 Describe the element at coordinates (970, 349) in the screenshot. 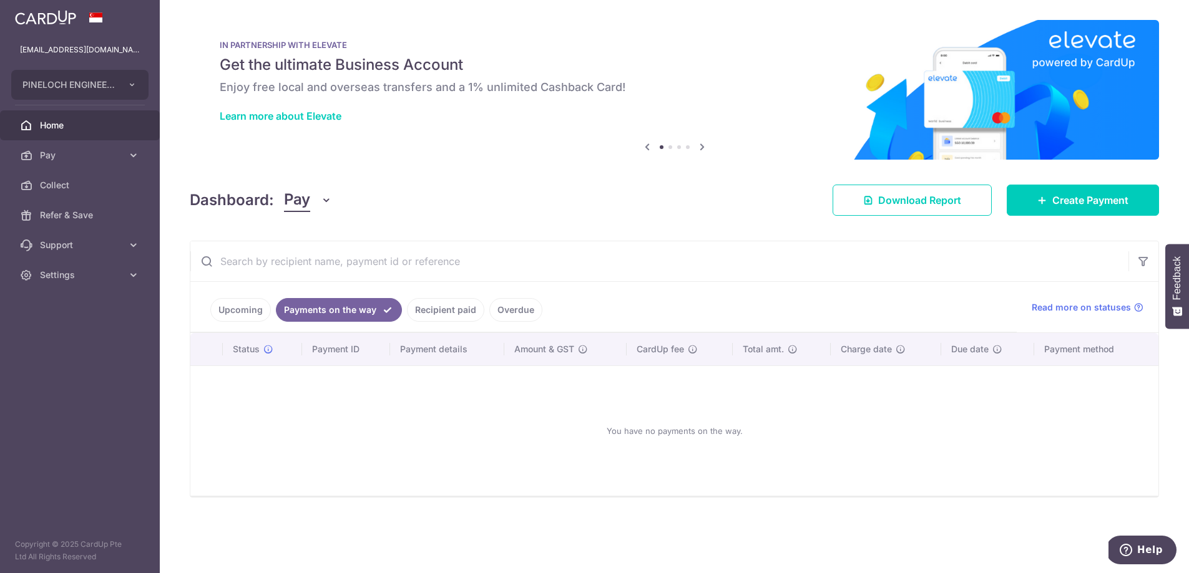

I see `span: Due date` at that location.